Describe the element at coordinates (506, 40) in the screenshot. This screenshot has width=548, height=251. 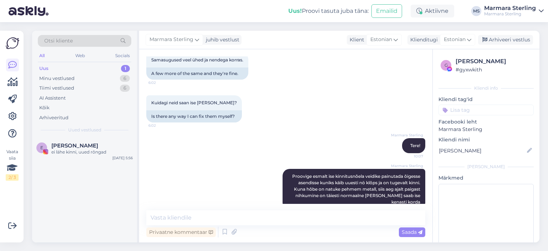
I see `div: Arhiveeri vestlus` at that location.